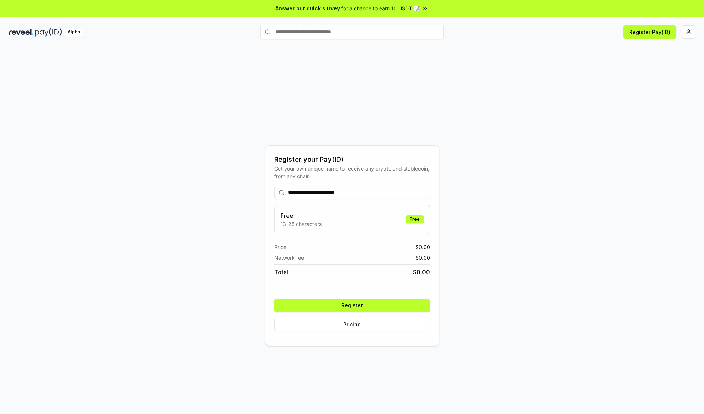 The image size is (704, 414). I want to click on h3: Free, so click(301, 216).